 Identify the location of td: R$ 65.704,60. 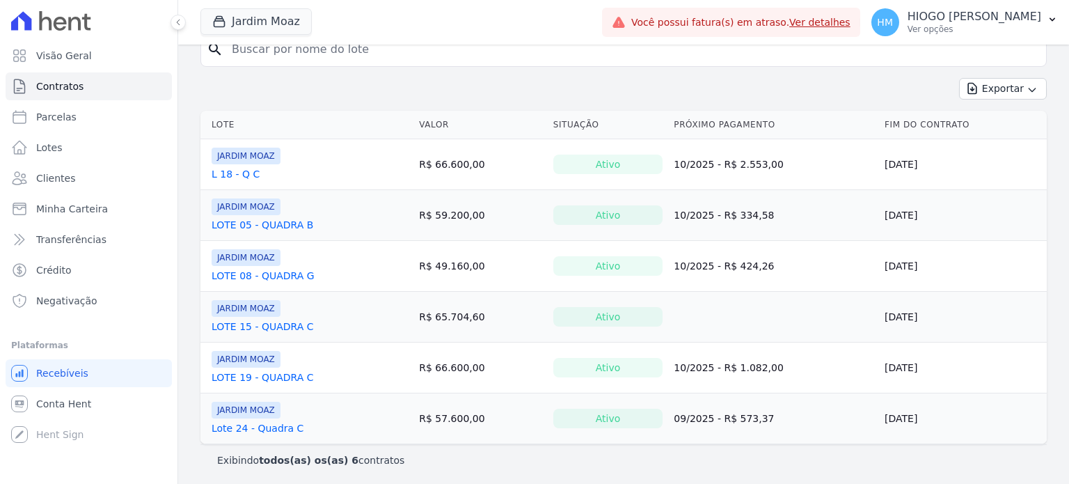
(480, 317).